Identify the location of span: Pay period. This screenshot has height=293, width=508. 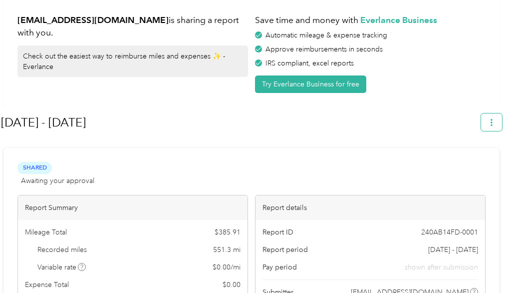
(280, 267).